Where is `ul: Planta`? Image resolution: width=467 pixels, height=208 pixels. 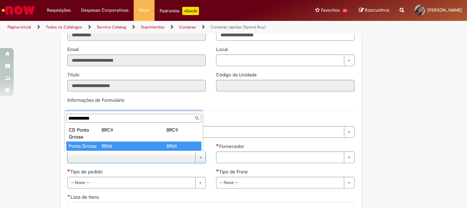 ul: Planta is located at coordinates (134, 138).